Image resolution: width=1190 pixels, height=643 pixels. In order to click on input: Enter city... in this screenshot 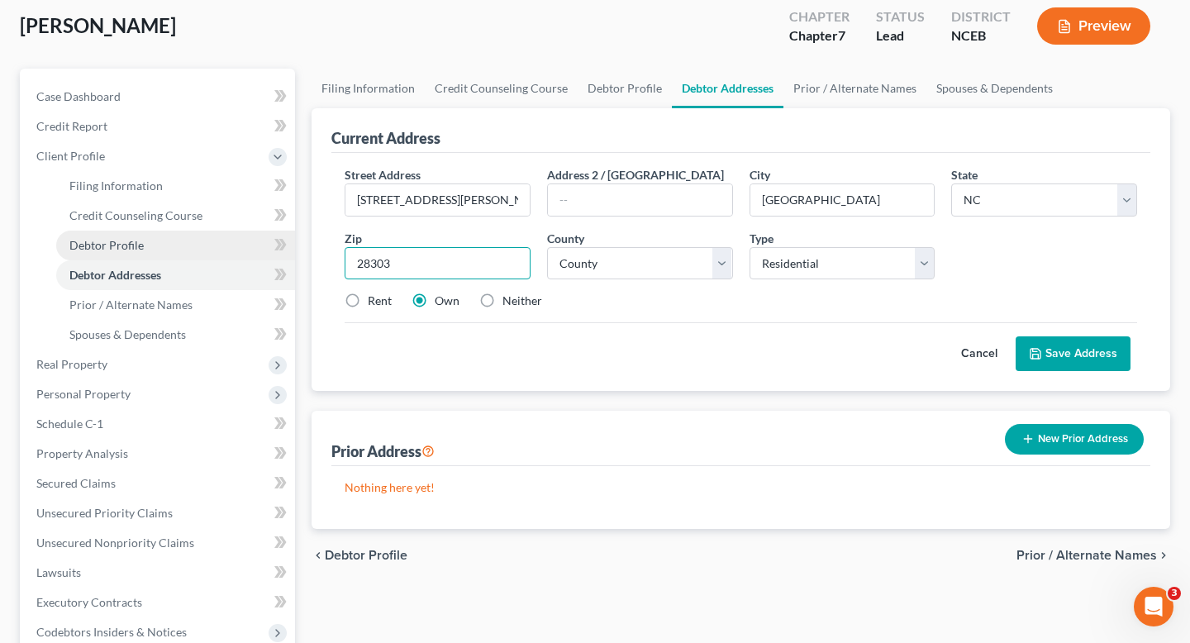, I will do `click(842, 200)`.